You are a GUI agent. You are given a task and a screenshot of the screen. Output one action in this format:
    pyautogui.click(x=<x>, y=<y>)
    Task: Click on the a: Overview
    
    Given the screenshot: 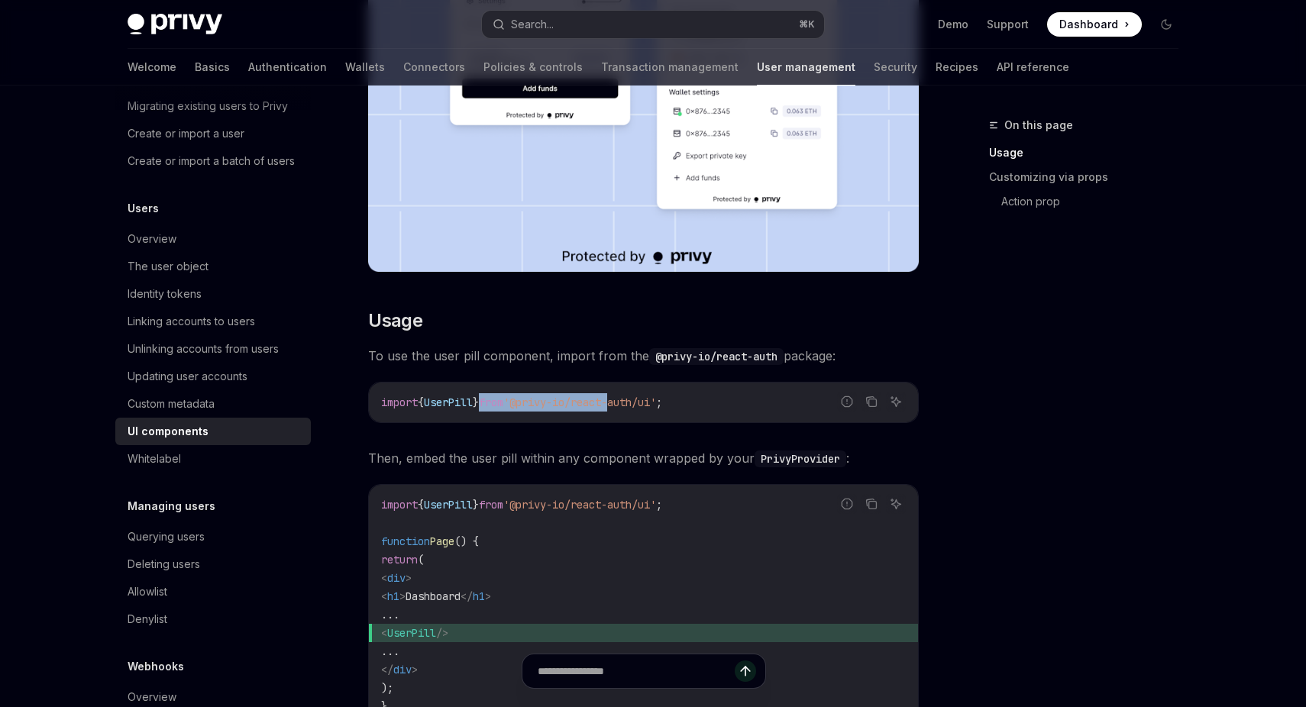 What is the action you would take?
    pyautogui.click(x=213, y=239)
    